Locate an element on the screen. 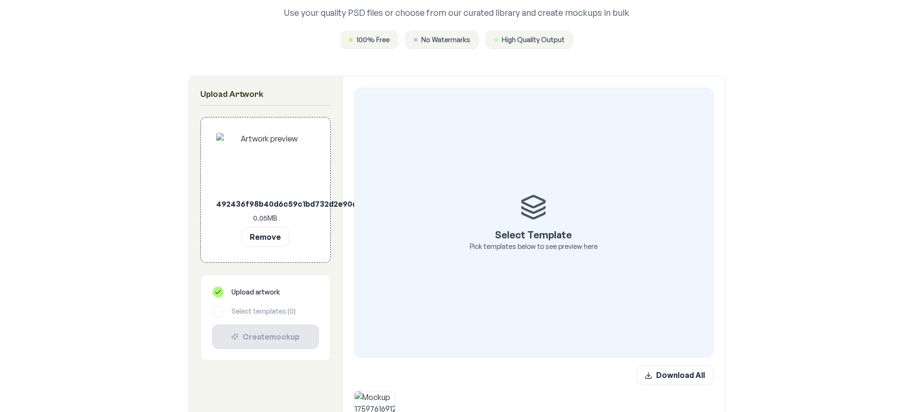 This screenshot has width=913, height=412. p: Use your quality PSD files or choose from our curated library and create mockups in bulk is located at coordinates (457, 12).